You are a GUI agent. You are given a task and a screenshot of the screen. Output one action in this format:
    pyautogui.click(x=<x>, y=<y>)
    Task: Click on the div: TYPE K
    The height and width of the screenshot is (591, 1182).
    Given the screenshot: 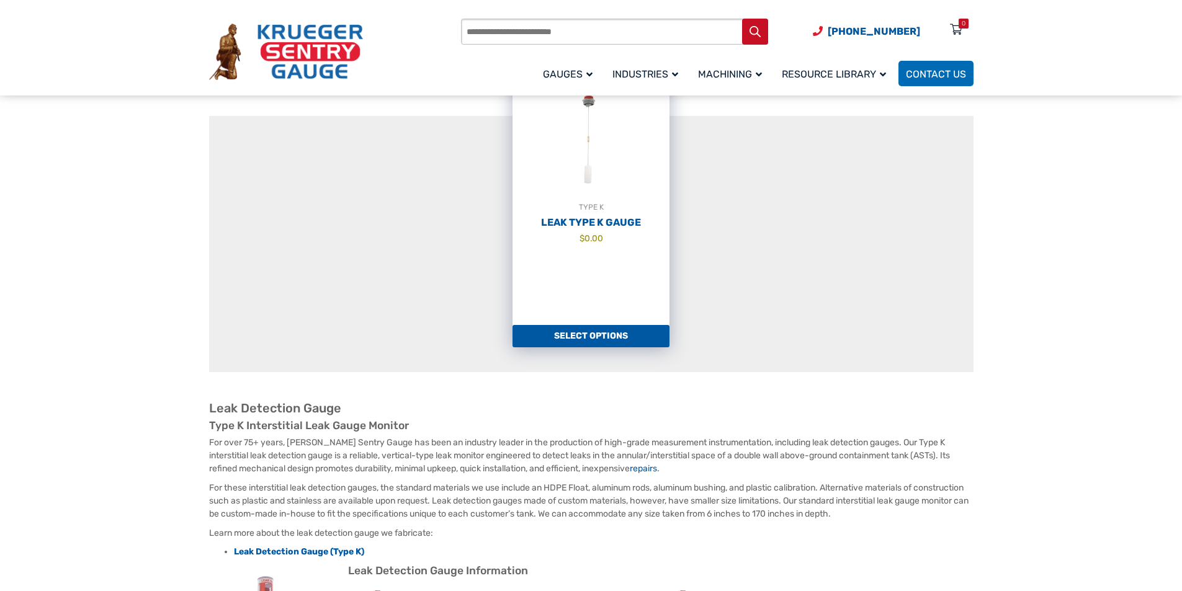 What is the action you would take?
    pyautogui.click(x=591, y=207)
    